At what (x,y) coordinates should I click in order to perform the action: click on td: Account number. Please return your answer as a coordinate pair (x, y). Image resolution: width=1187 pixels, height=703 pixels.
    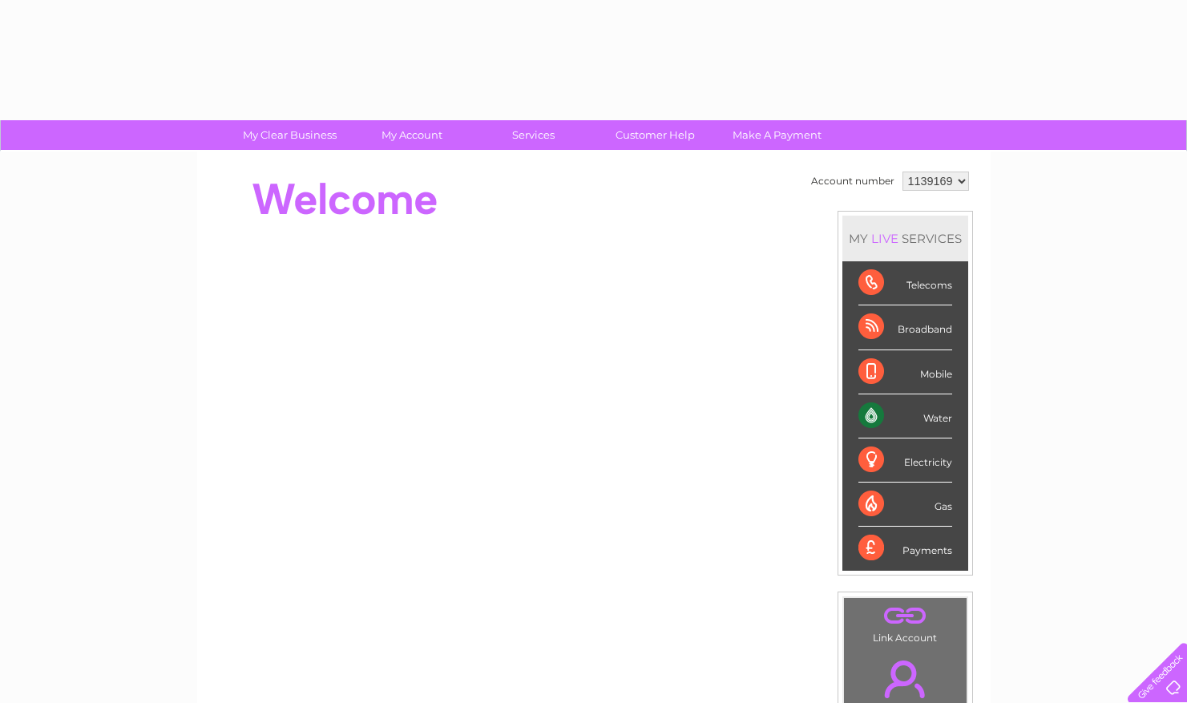
    Looking at the image, I should click on (853, 181).